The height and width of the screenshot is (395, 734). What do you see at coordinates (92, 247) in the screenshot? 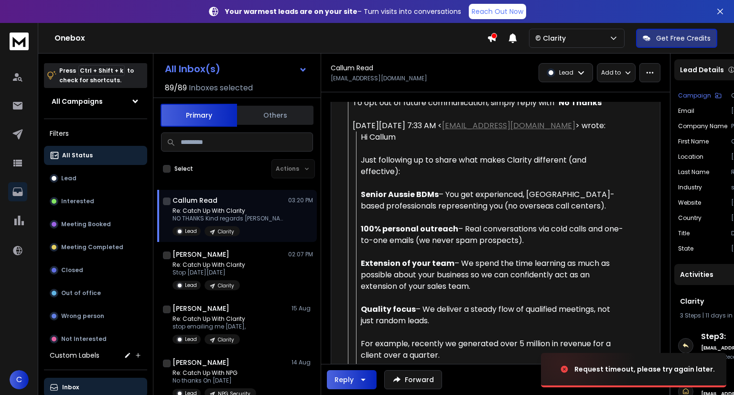
I see `p: Meeting Completed` at bounding box center [92, 247].